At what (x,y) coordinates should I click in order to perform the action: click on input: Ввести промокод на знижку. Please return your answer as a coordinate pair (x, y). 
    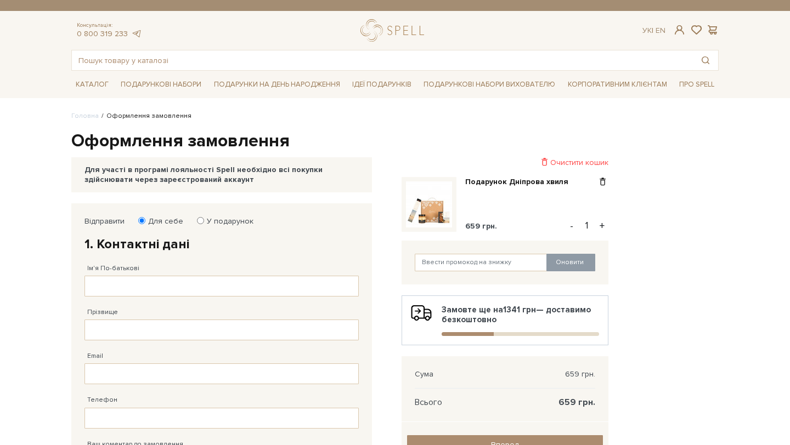
    Looking at the image, I should click on (481, 263).